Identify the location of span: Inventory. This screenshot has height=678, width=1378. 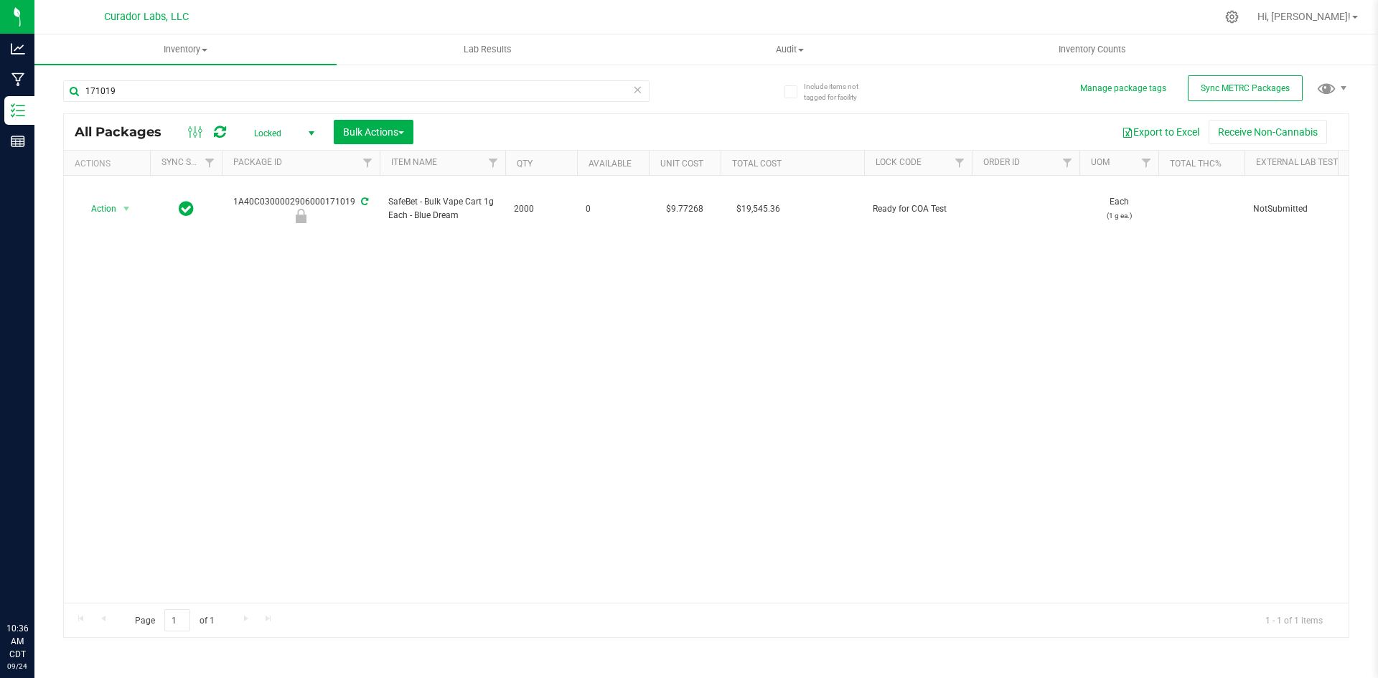
(185, 50).